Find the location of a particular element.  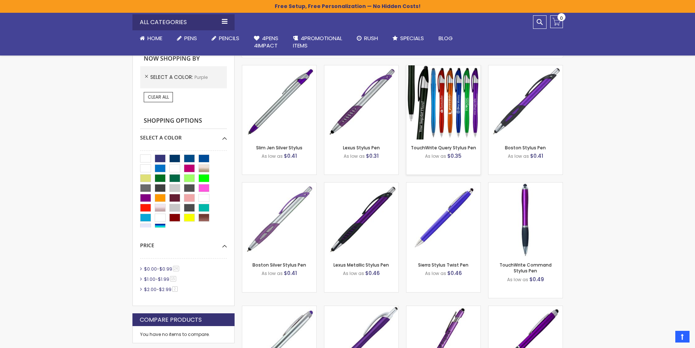

a: Rush is located at coordinates (368, 38).